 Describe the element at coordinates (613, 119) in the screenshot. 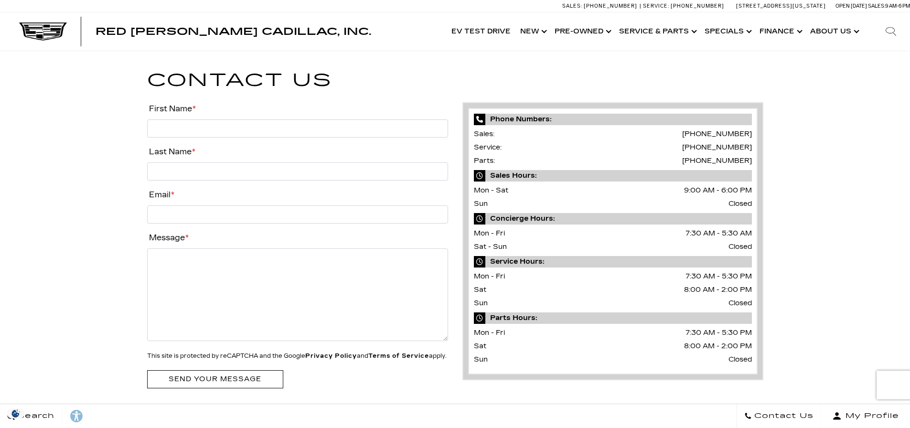

I see `span: Phone Numbers:` at that location.